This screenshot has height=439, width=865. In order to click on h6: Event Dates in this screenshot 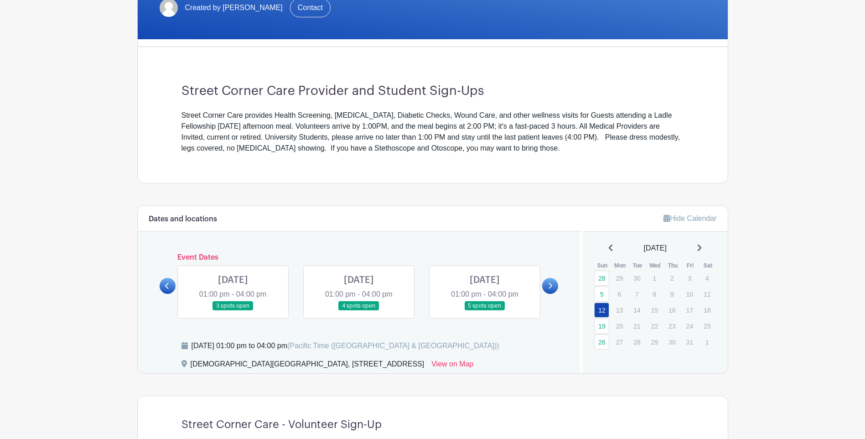, I will do `click(359, 257)`.